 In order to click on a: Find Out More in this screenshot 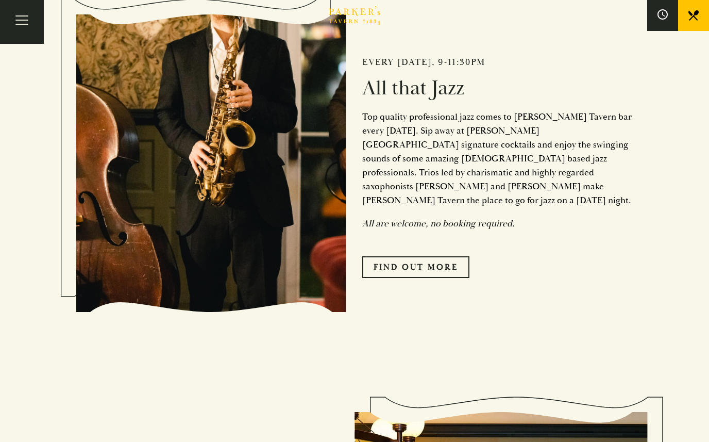, I will do `click(416, 267)`.